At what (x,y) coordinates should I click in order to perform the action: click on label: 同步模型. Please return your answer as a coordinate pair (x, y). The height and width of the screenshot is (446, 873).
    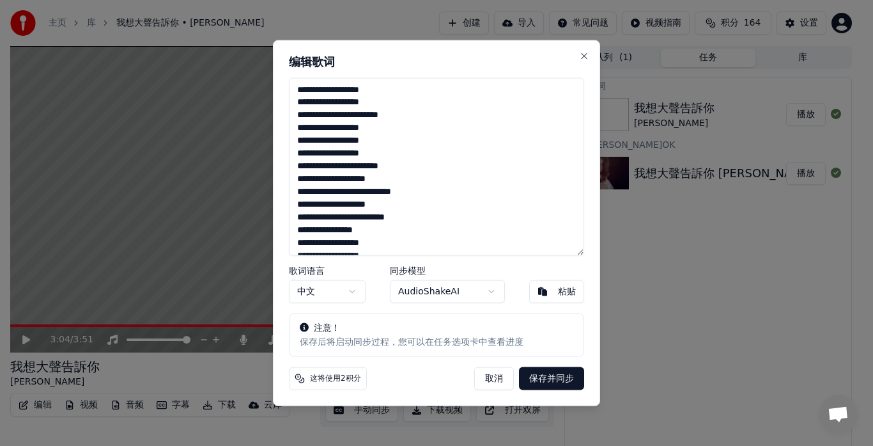
    Looking at the image, I should click on (448, 270).